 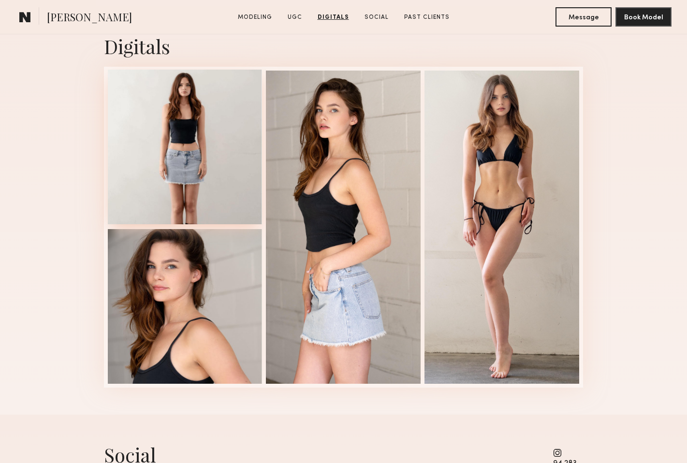 I want to click on button: Message, so click(x=583, y=17).